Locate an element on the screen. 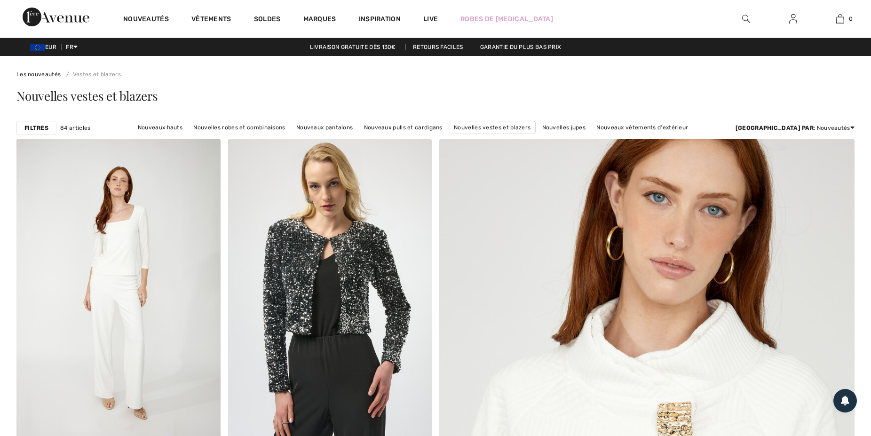 Image resolution: width=871 pixels, height=436 pixels. a: Nouveautés is located at coordinates (146, 20).